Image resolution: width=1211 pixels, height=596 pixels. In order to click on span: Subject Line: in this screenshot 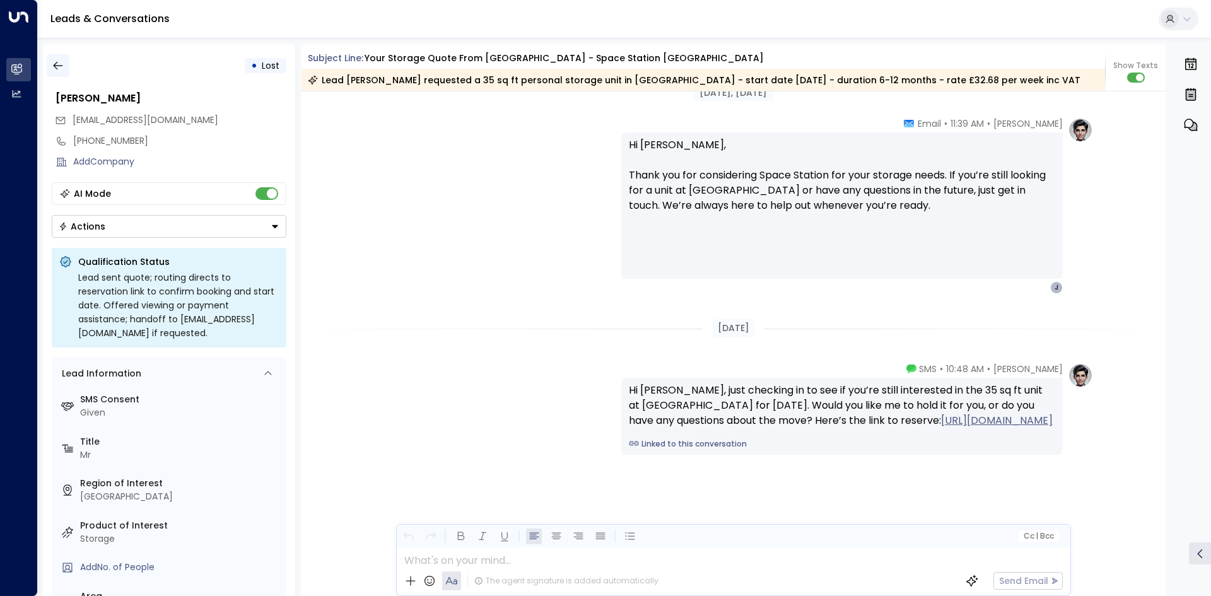, I will do `click(336, 58)`.